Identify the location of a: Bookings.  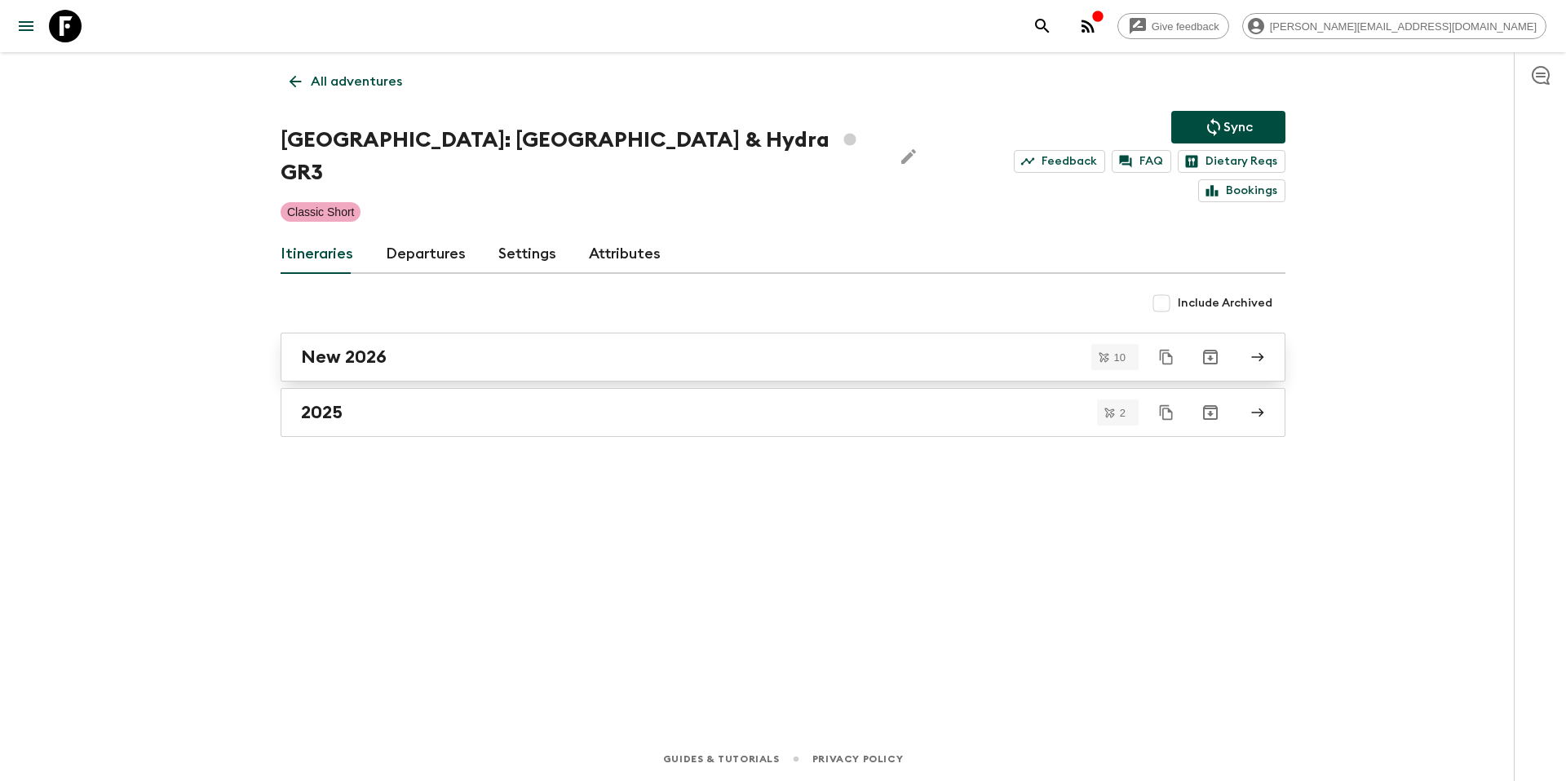
(1241, 191).